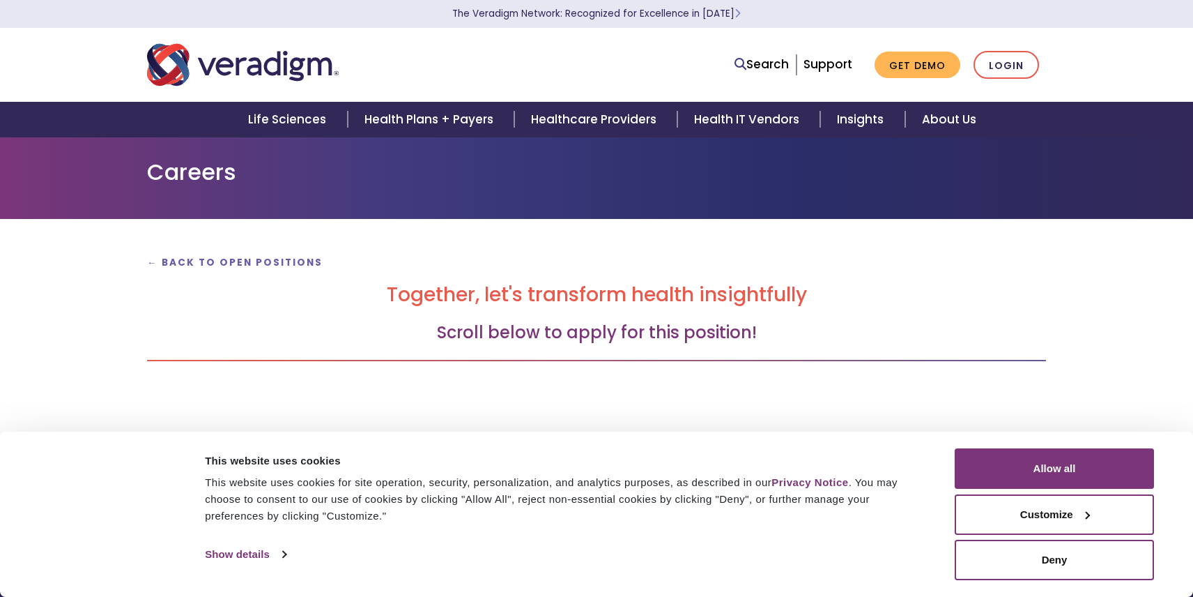  Describe the element at coordinates (810, 482) in the screenshot. I see `a: Privacy Notice` at that location.